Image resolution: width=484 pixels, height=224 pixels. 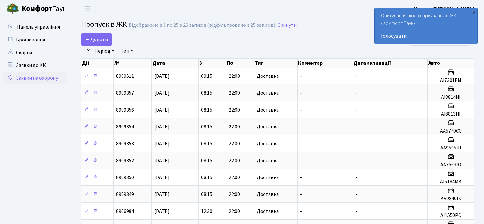 What do you see at coordinates (13, 9) in the screenshot?
I see `img: logo.png` at bounding box center [13, 9].